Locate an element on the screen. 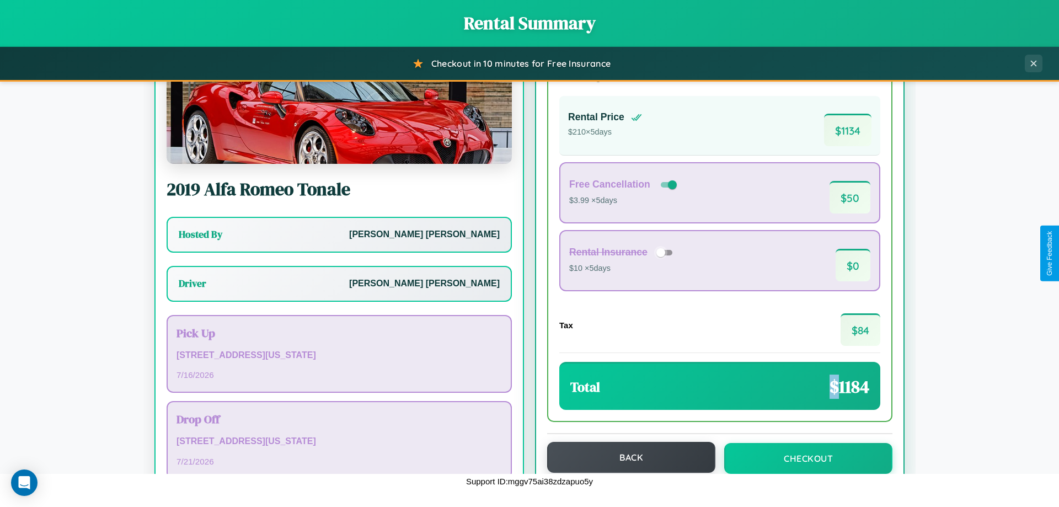 Image resolution: width=1059 pixels, height=507 pixels. span: Checkout in 10 minutes for Free Insurance is located at coordinates (521, 63).